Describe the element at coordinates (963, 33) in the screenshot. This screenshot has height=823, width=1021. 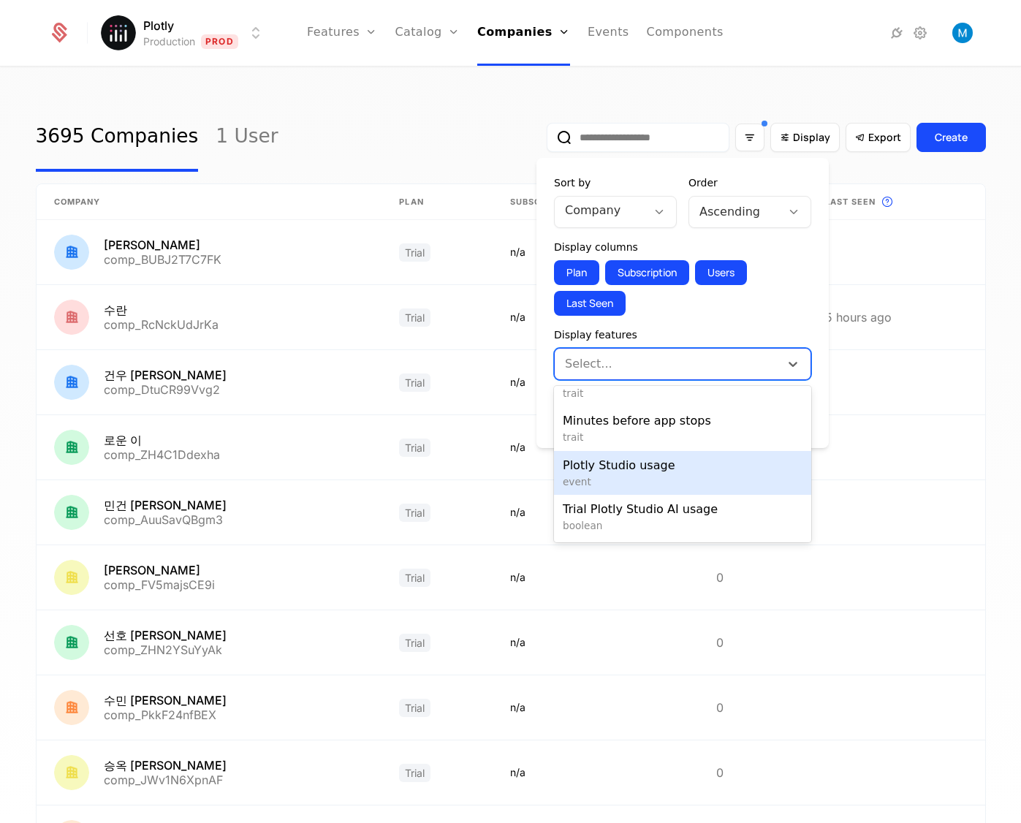
I see `img: Matthew Brown` at that location.